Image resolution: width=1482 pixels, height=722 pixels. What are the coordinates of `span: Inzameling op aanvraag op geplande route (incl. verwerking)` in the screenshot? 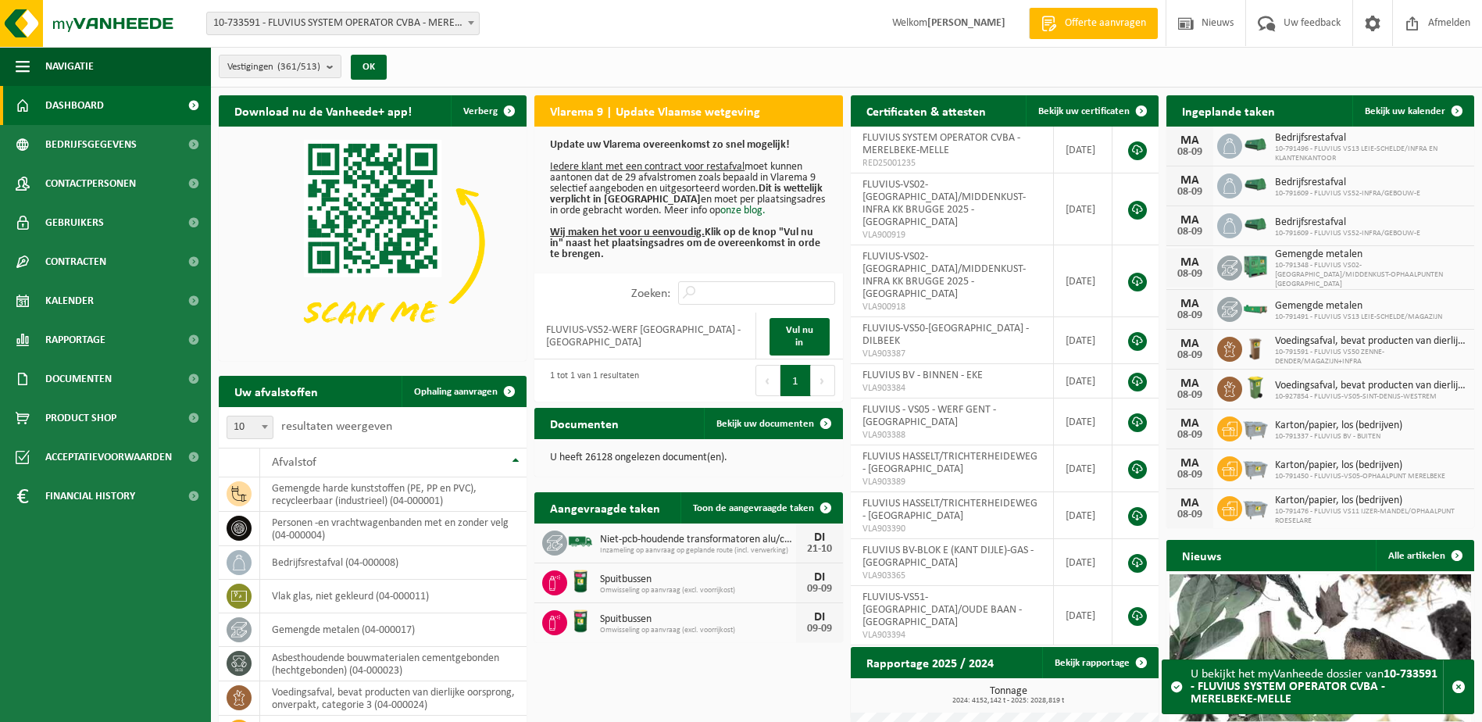 It's located at (698, 551).